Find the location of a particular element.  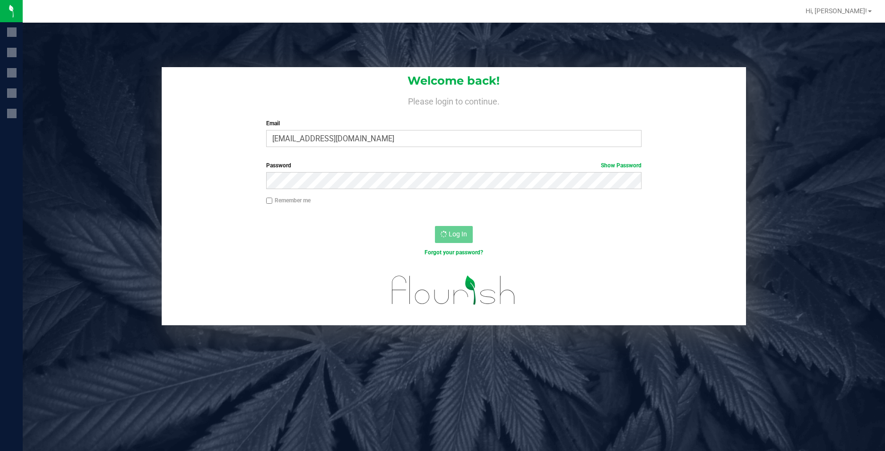

h1: Welcome back! is located at coordinates (454, 81).